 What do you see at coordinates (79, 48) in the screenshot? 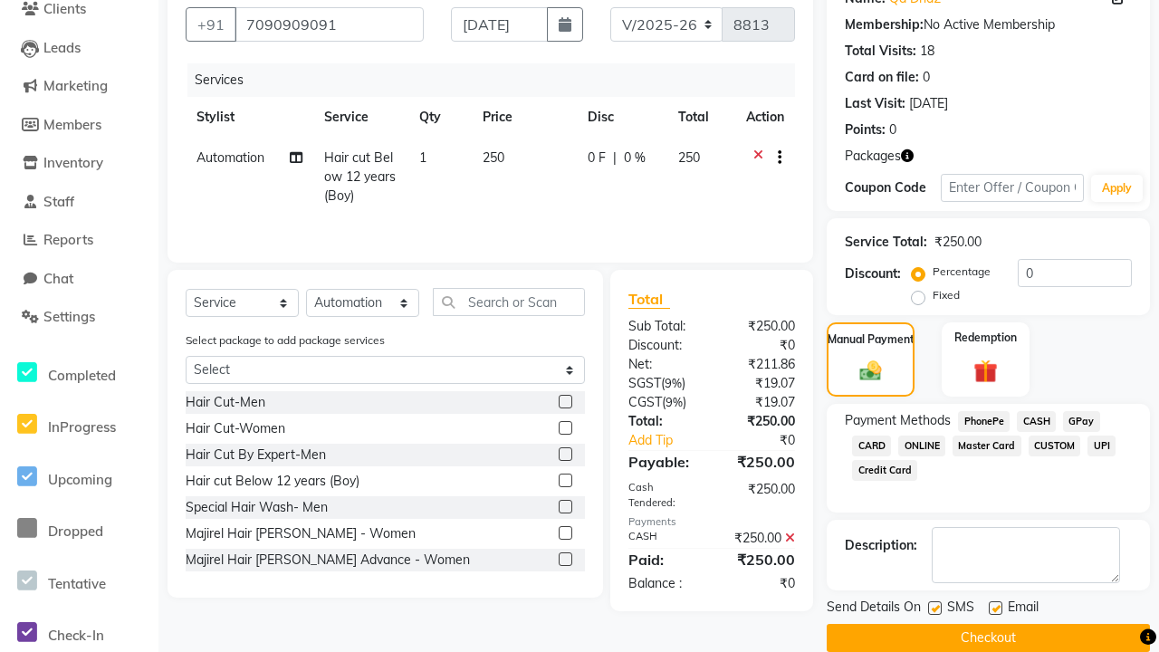
I see `a: Leads` at bounding box center [79, 48].